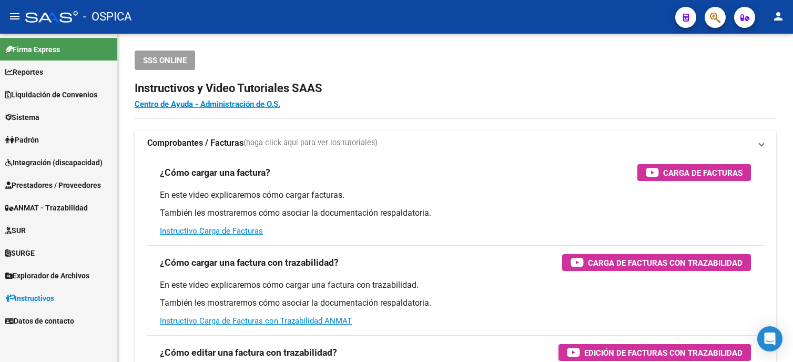 The width and height of the screenshot is (793, 362). Describe the element at coordinates (165, 60) in the screenshot. I see `span: SSS ONLINE` at that location.